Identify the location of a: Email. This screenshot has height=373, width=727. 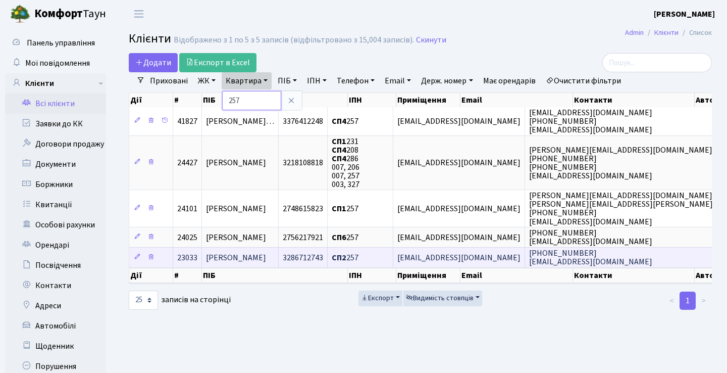
(398, 81).